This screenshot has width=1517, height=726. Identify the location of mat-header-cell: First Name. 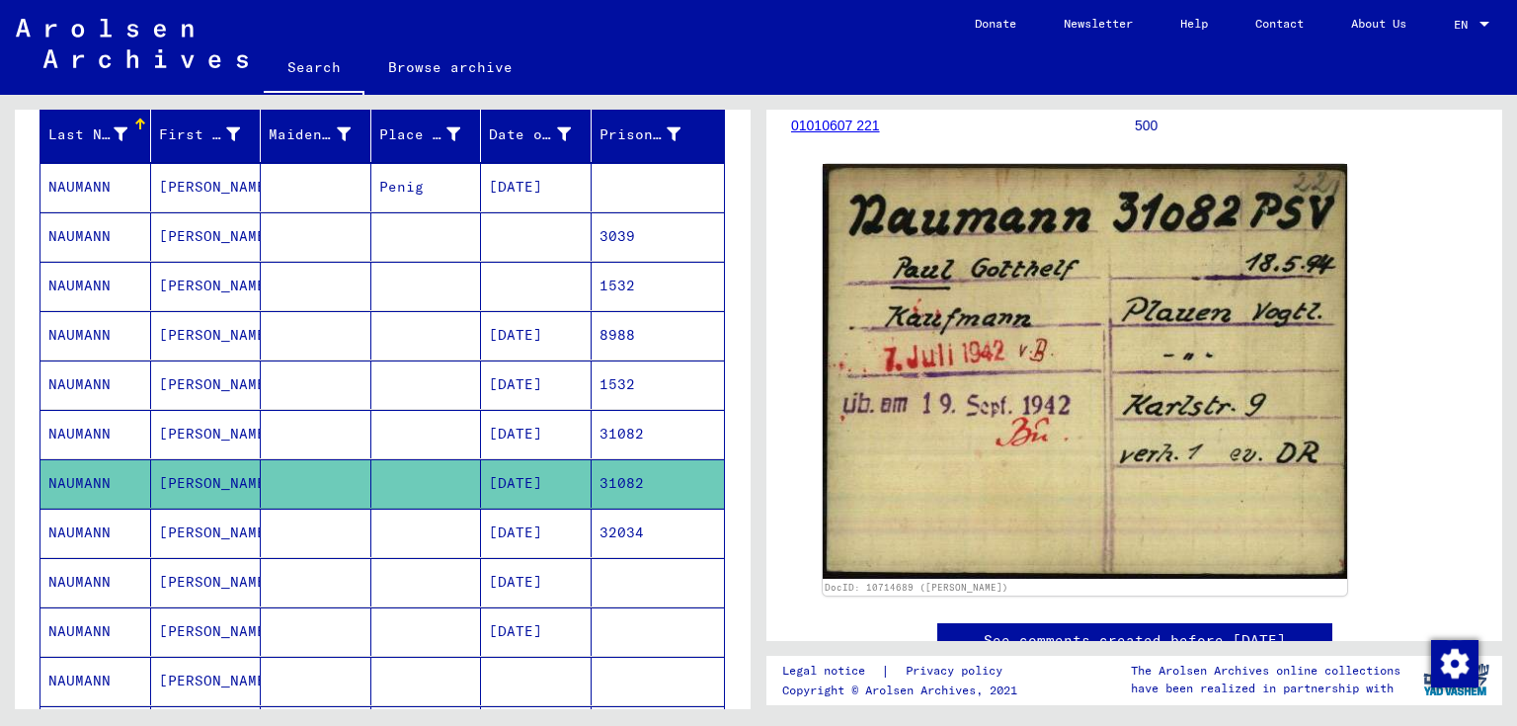
(206, 134).